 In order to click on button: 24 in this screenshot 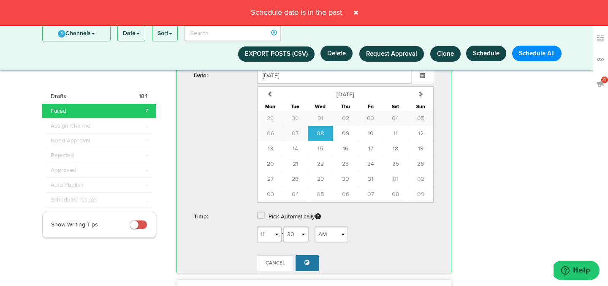, I will do `click(370, 164)`.